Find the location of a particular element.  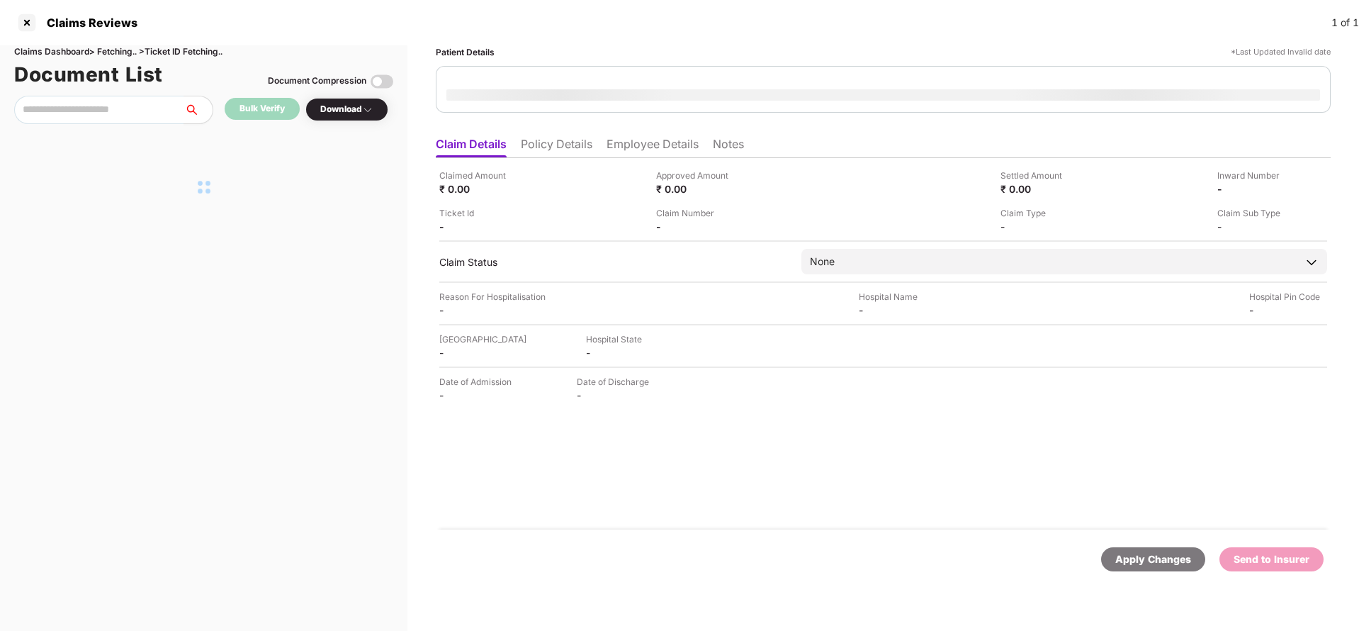

div: Patient Details is located at coordinates (465, 52).